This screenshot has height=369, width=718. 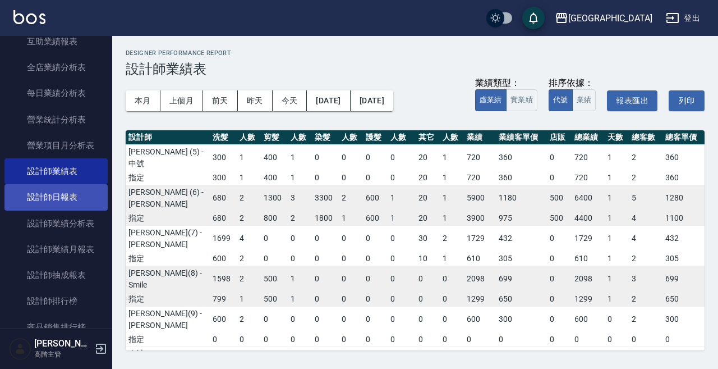 I want to click on td: 3300, so click(x=326, y=198).